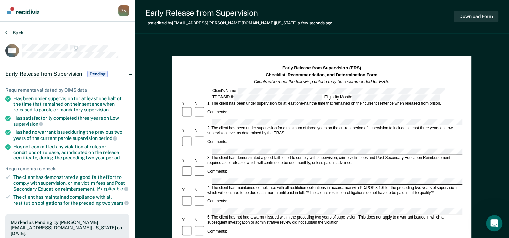 The width and height of the screenshot is (509, 238). What do you see at coordinates (67, 169) in the screenshot?
I see `div: Requirements to check` at bounding box center [67, 169].